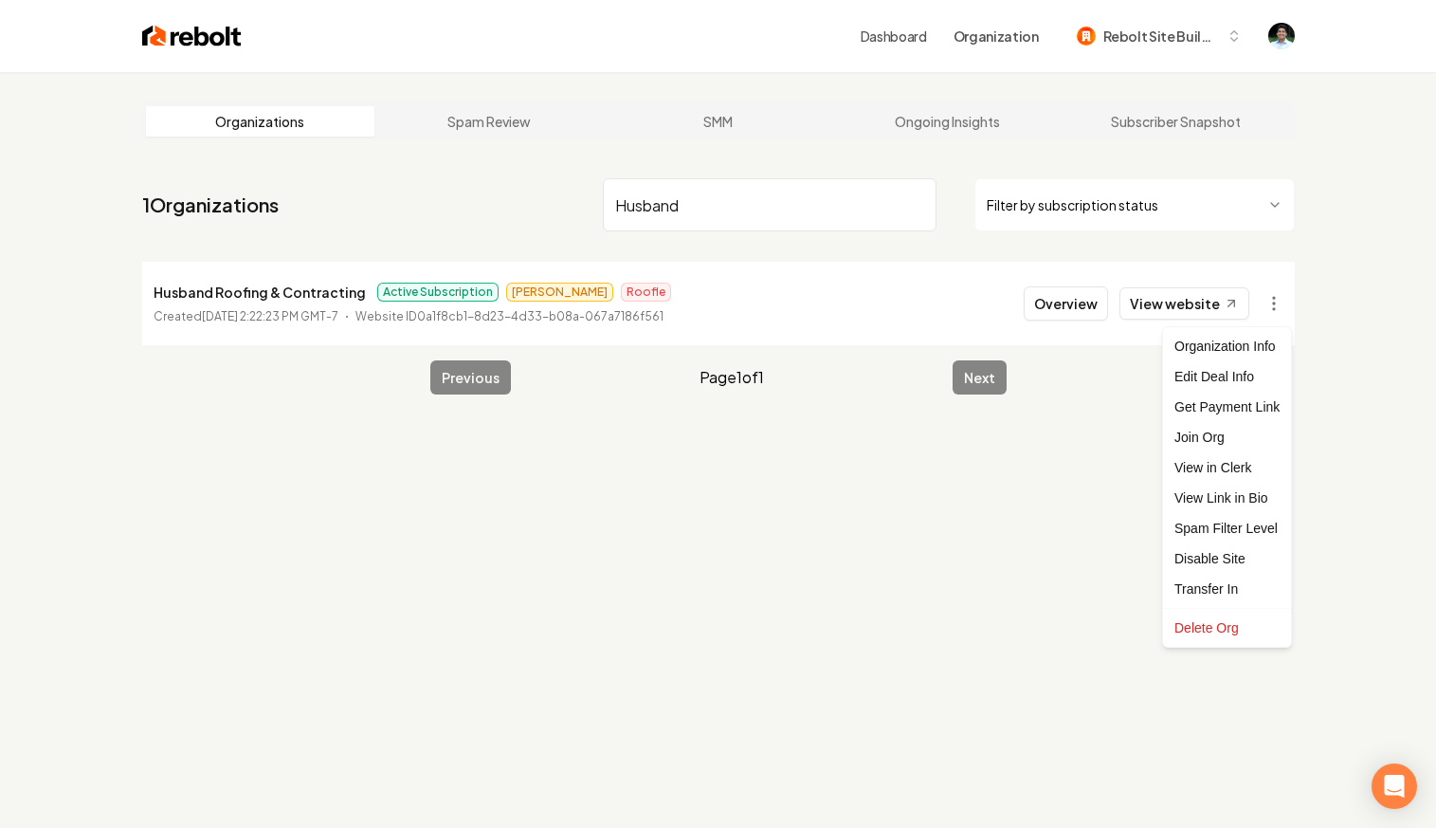  Describe the element at coordinates (1227, 346) in the screenshot. I see `div: Organization Info` at that location.